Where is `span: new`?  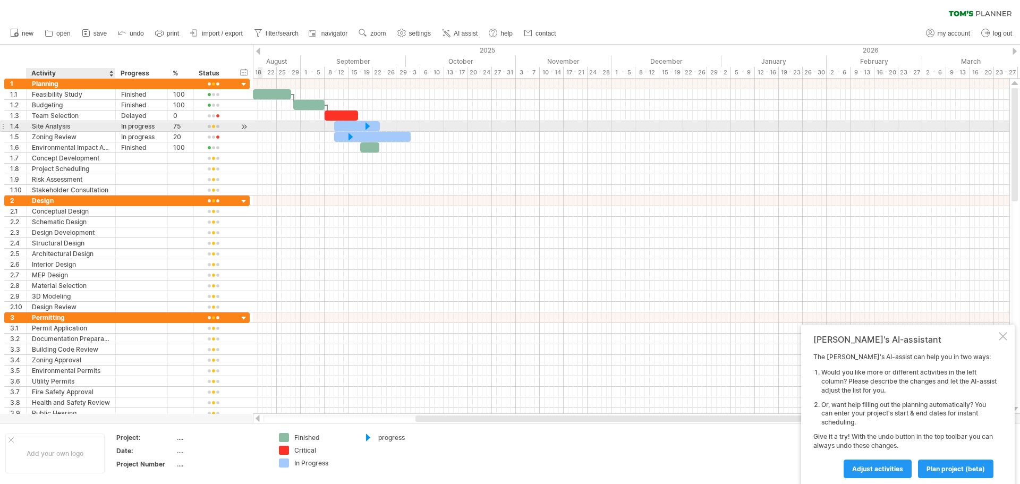
span: new is located at coordinates (28, 33).